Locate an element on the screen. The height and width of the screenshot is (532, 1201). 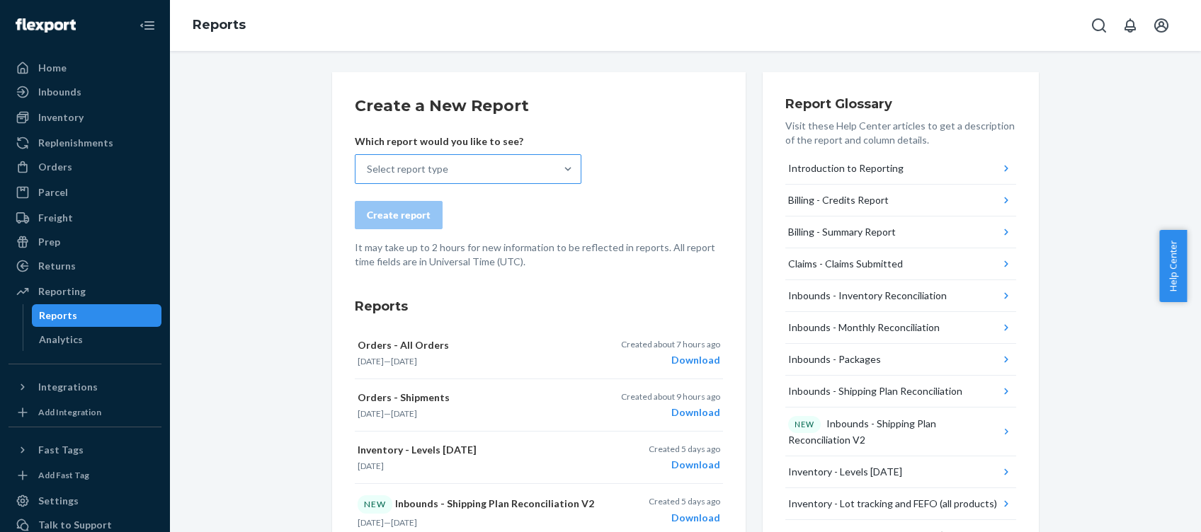
button: Create report is located at coordinates (399, 215).